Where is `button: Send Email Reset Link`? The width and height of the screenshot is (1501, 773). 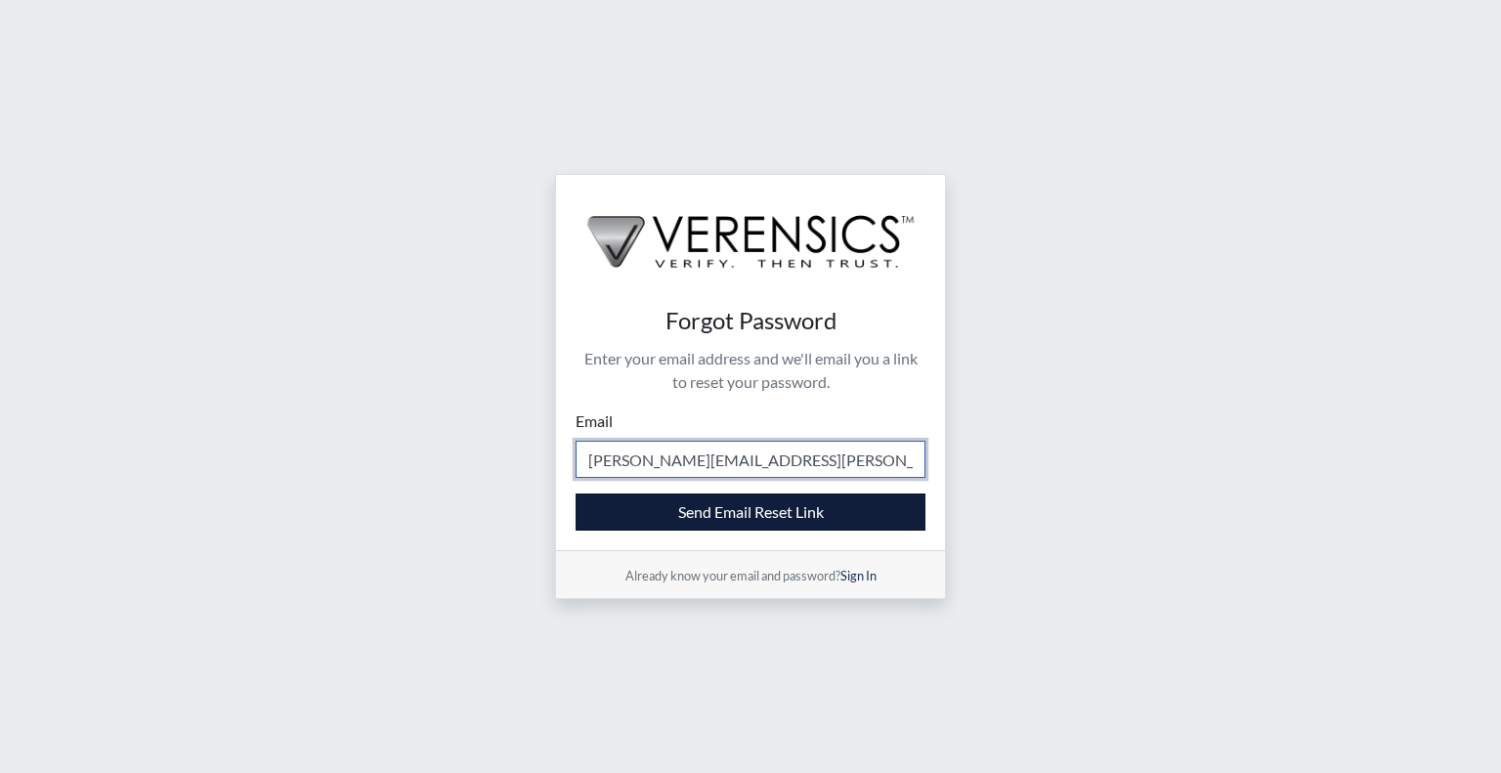
button: Send Email Reset Link is located at coordinates (750, 512).